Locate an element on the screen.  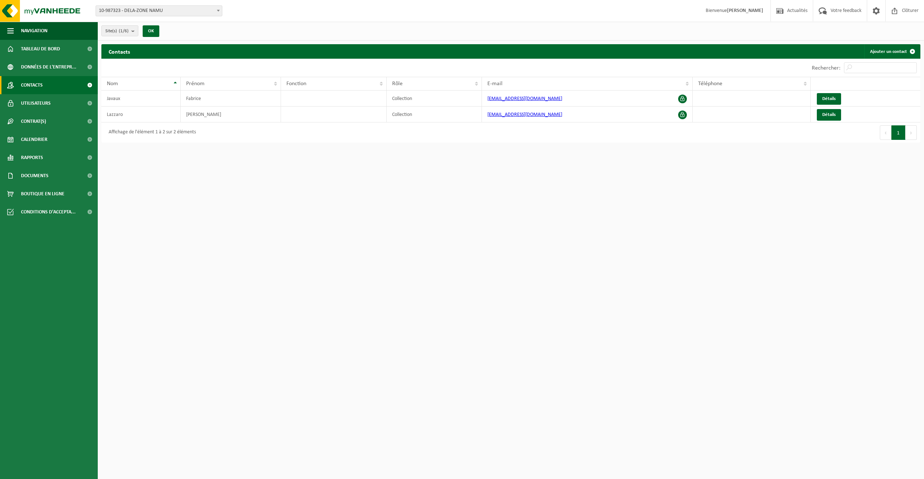
span: Téléphone is located at coordinates (710, 84).